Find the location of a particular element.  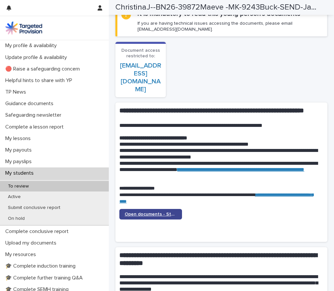

p: 🎓 Complete induction training is located at coordinates (41, 266).